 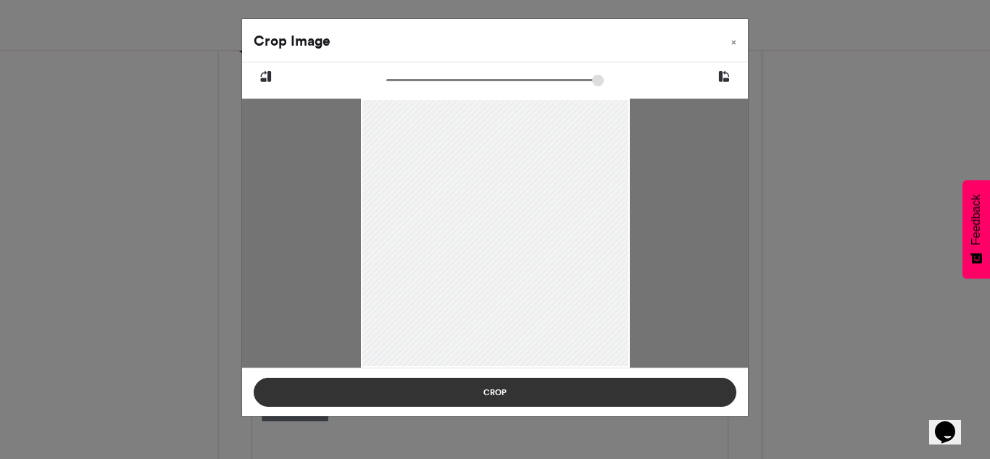 I want to click on h4: Crop Image, so click(x=292, y=41).